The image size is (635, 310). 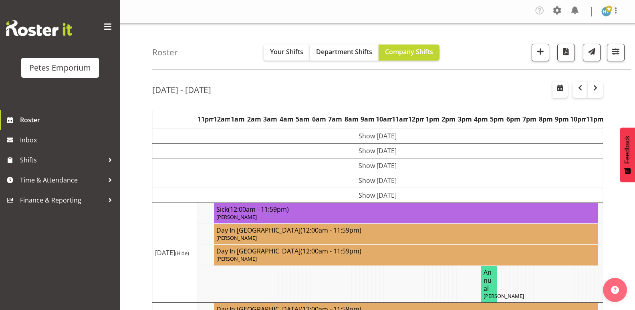 I want to click on span: Inbox, so click(x=68, y=140).